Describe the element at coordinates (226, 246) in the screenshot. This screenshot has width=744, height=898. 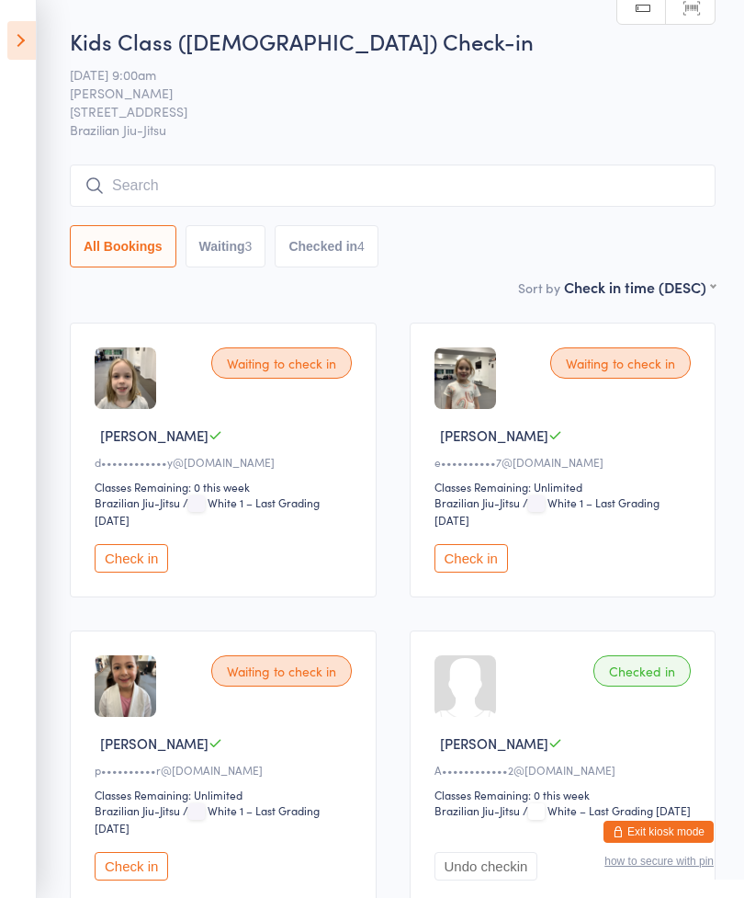
I see `button: Waiting3` at that location.